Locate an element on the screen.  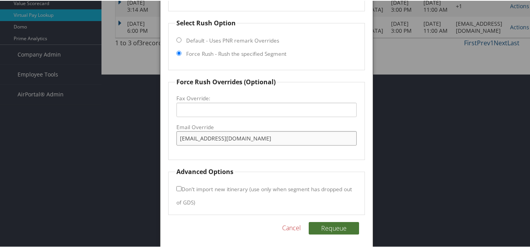
label: Email Override is located at coordinates (267, 127).